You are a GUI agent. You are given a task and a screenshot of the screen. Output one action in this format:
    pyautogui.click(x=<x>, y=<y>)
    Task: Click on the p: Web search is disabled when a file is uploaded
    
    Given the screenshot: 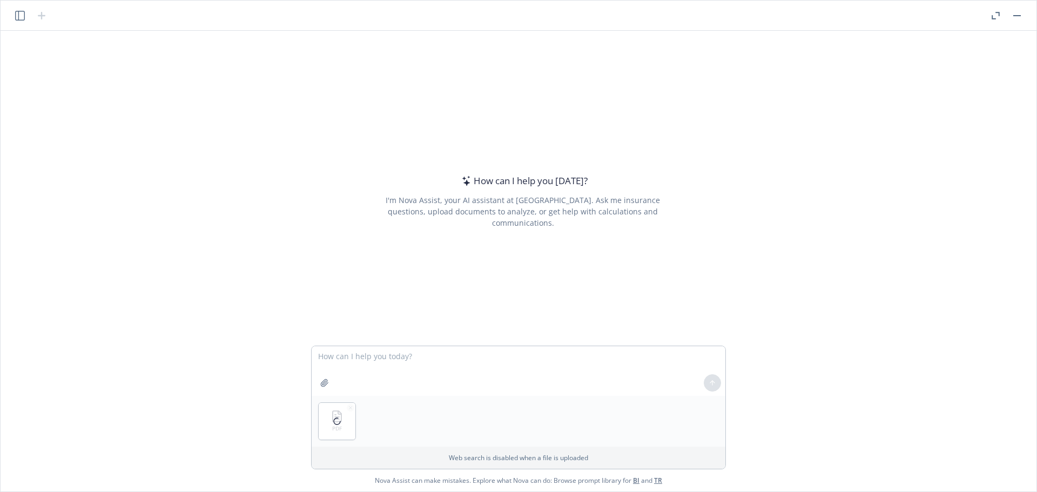 What is the action you would take?
    pyautogui.click(x=518, y=457)
    